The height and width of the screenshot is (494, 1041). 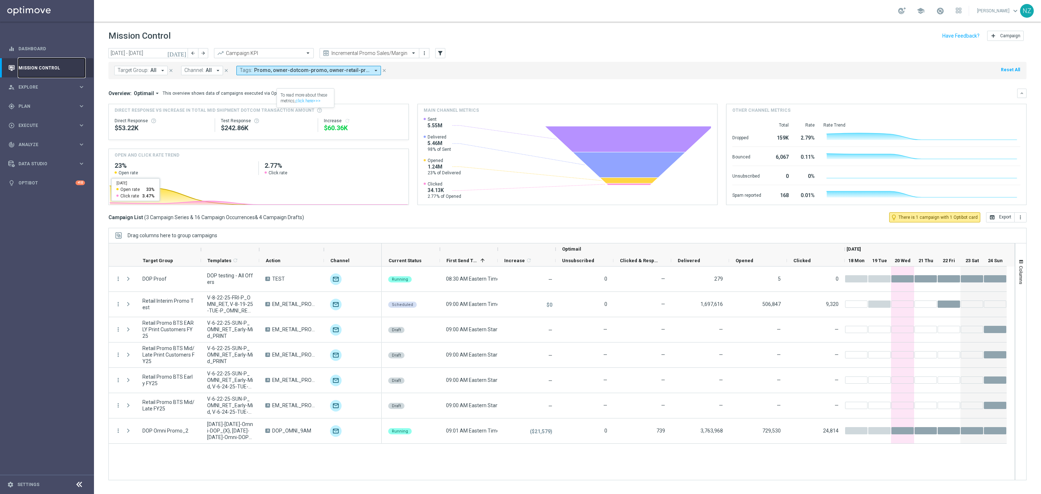 I want to click on a: Settings, so click(x=28, y=485).